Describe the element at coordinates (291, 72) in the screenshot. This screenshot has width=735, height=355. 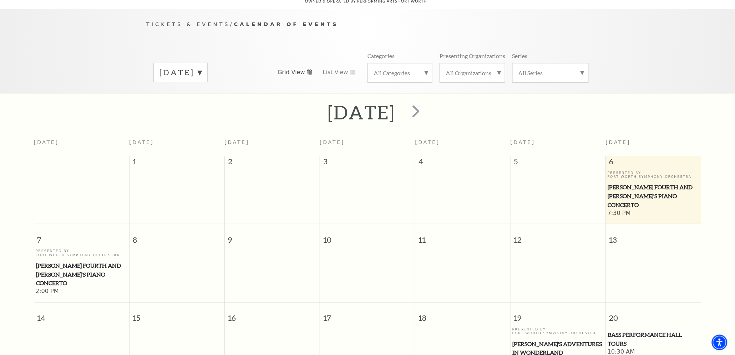
I see `span: Grid View` at that location.